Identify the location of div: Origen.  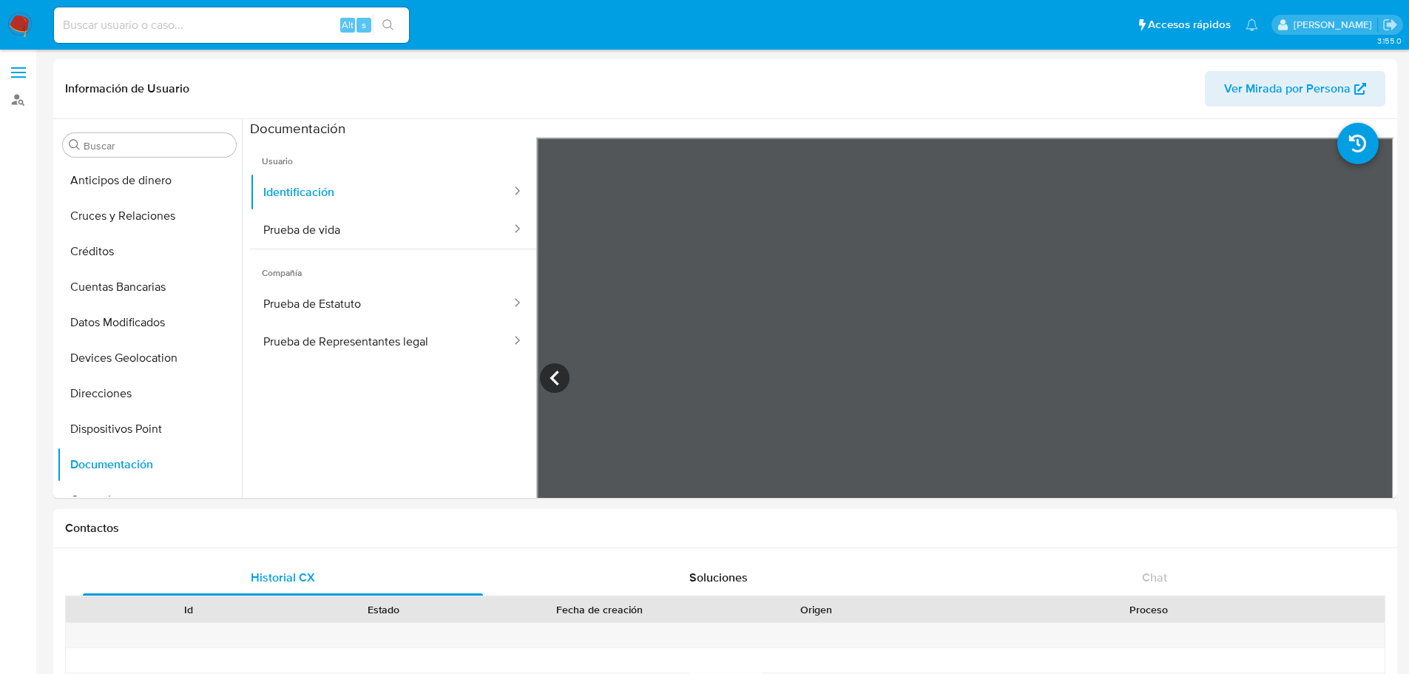
(816, 610).